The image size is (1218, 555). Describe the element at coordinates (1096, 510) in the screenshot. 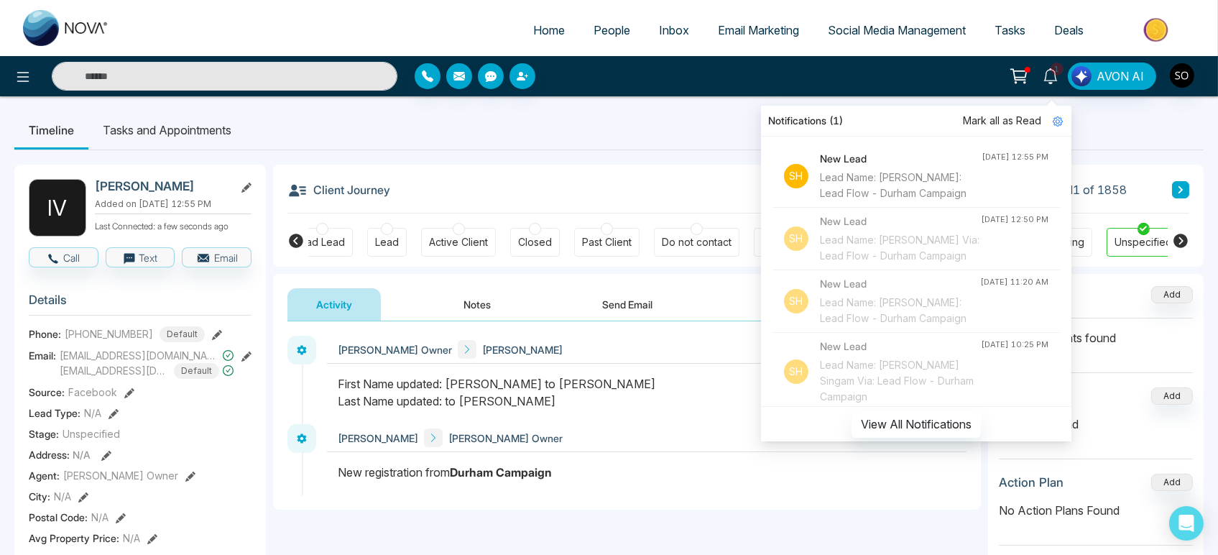

I see `p: No Action Plans Found` at that location.